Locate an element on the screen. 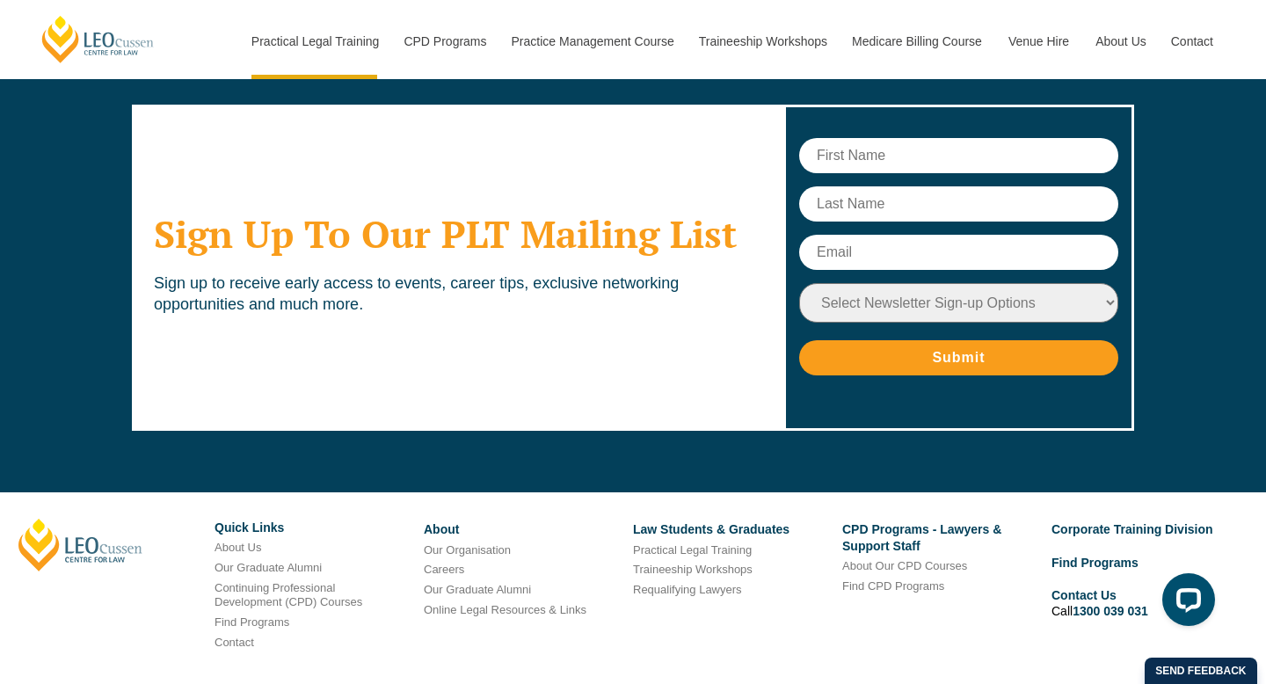 The width and height of the screenshot is (1266, 684). a: About Our CPD Courses is located at coordinates (904, 565).